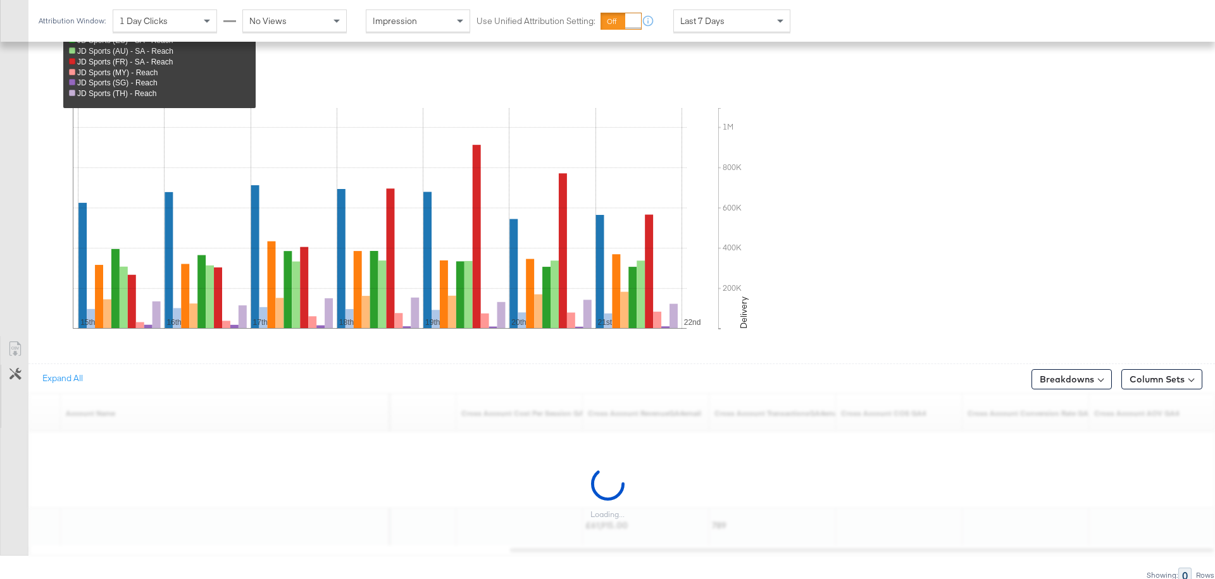 Image resolution: width=1215 pixels, height=579 pixels. Describe the element at coordinates (395, 21) in the screenshot. I see `span: Impression` at that location.